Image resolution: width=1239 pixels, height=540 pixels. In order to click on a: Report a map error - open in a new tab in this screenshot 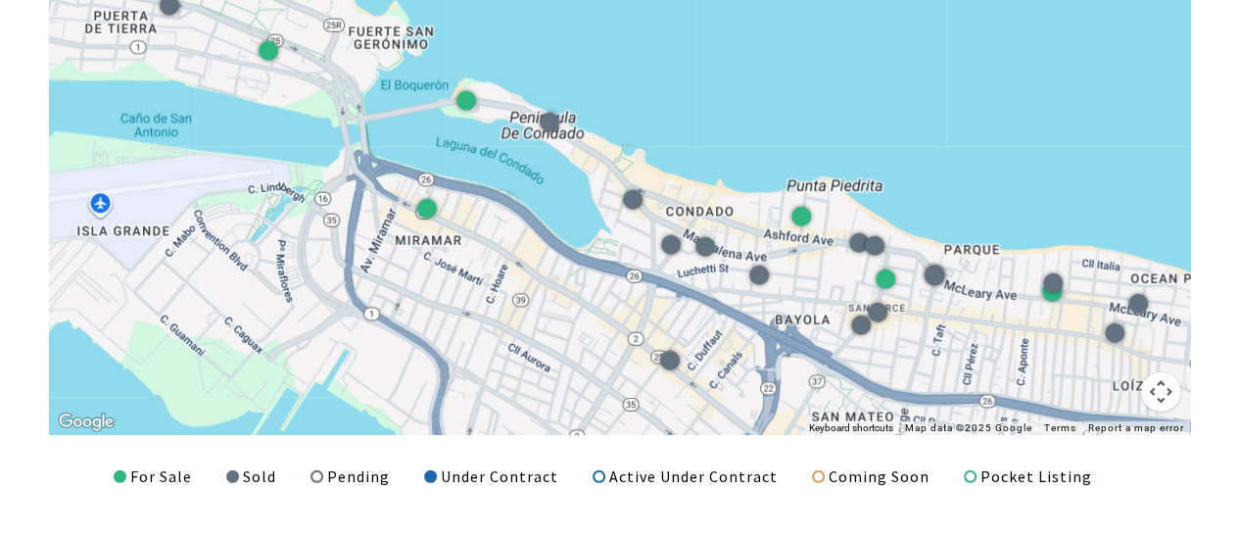, I will do `click(1136, 427)`.